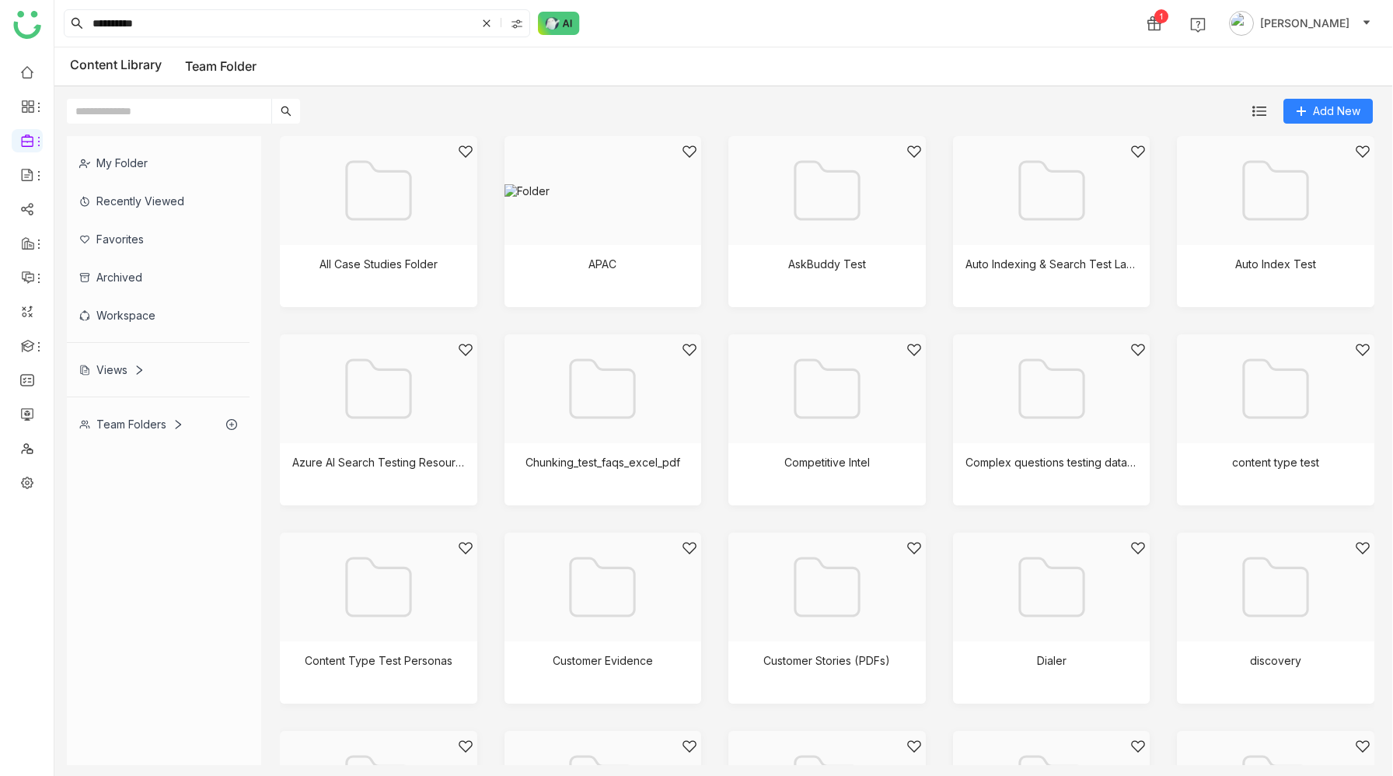  Describe the element at coordinates (827, 264) in the screenshot. I see `div: AskBuddy Test` at that location.